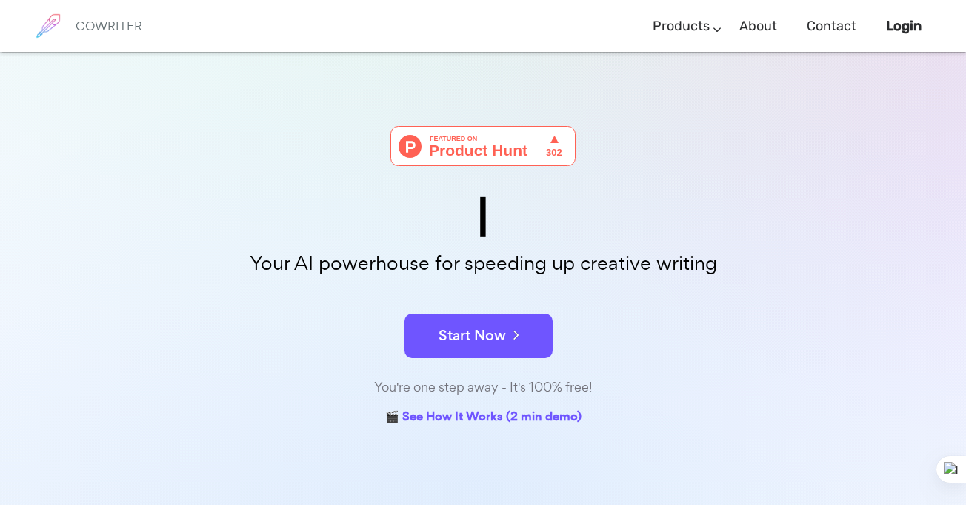 This screenshot has height=505, width=966. What do you see at coordinates (904, 26) in the screenshot?
I see `b: Login` at bounding box center [904, 26].